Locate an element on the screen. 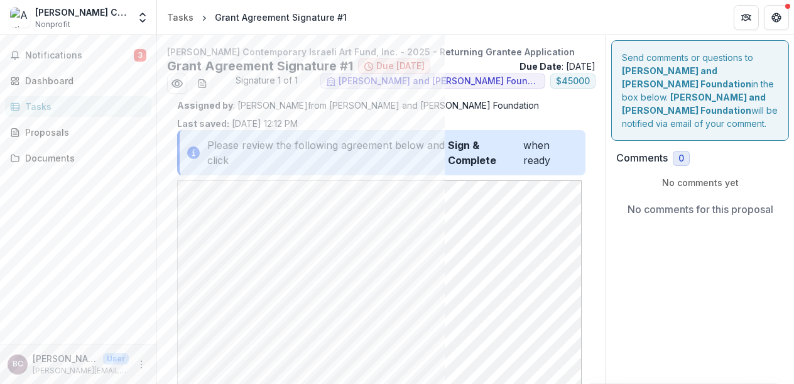 Image resolution: width=794 pixels, height=384 pixels. div: Beth Citron is located at coordinates (18, 364).